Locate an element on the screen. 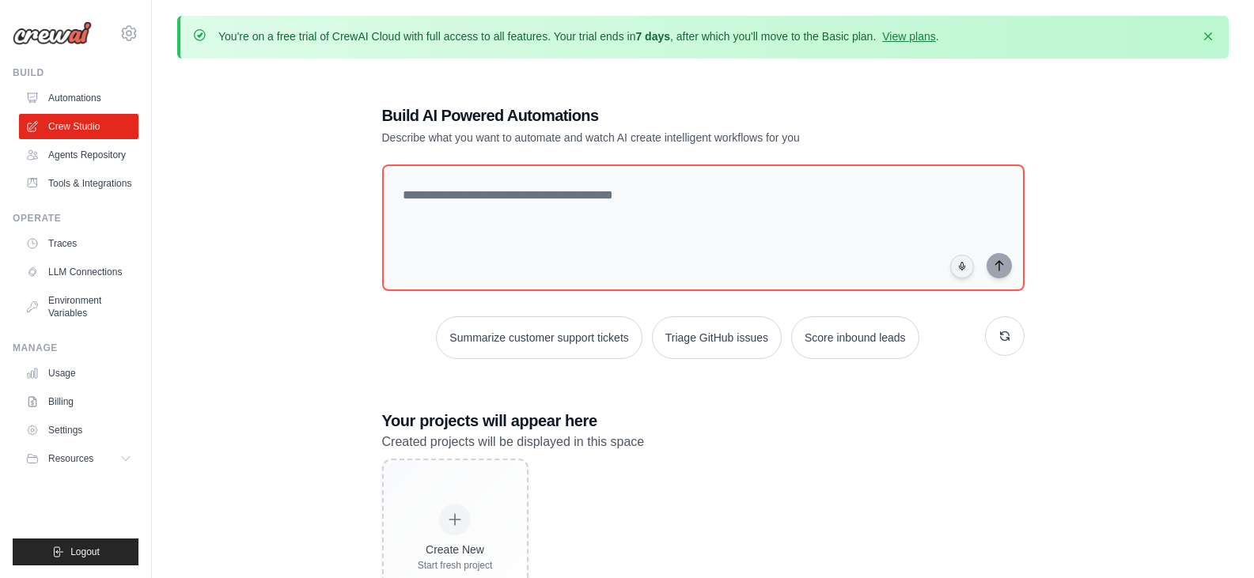  div: Create New is located at coordinates (455, 550).